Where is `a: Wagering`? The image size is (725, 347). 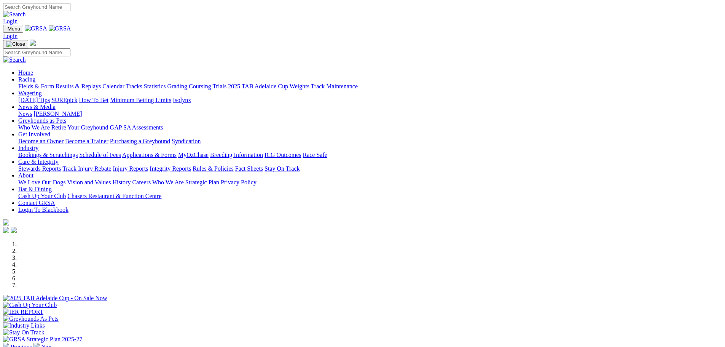
a: Wagering is located at coordinates (30, 93).